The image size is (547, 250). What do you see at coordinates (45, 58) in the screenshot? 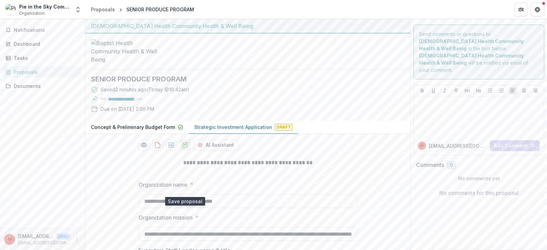
I see `div: Tasks` at bounding box center [45, 58].